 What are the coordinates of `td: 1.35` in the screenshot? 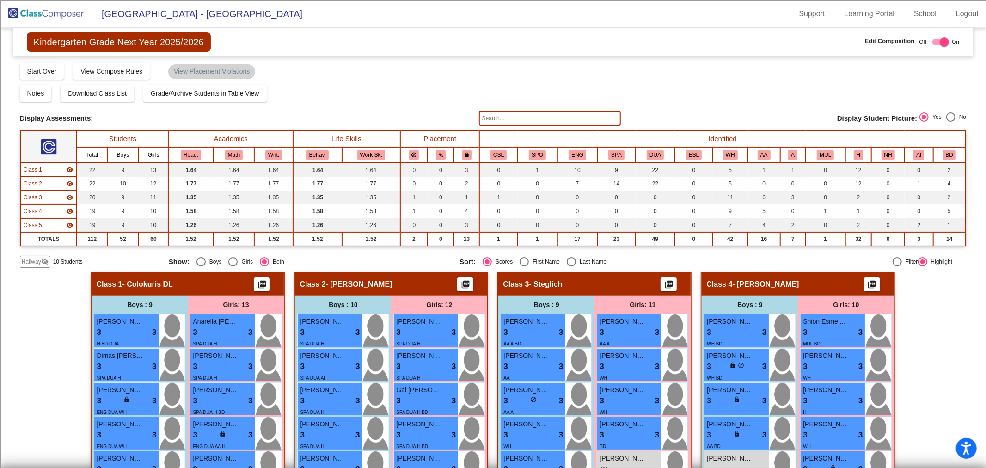 It's located at (274, 197).